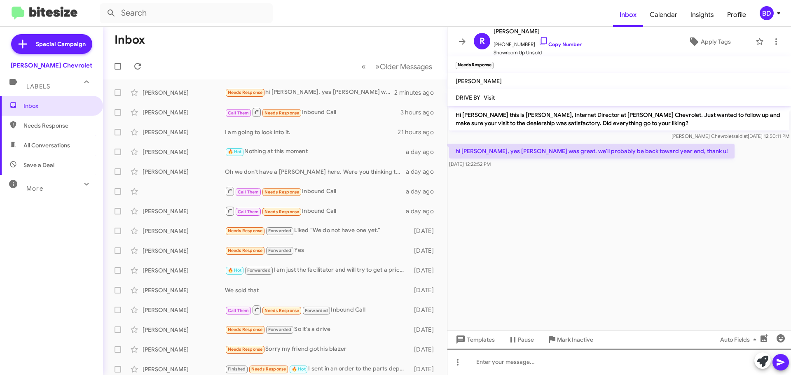 This screenshot has width=791, height=375. I want to click on div: I am just the facilitator and will try to get a price that you like., so click(317, 270).